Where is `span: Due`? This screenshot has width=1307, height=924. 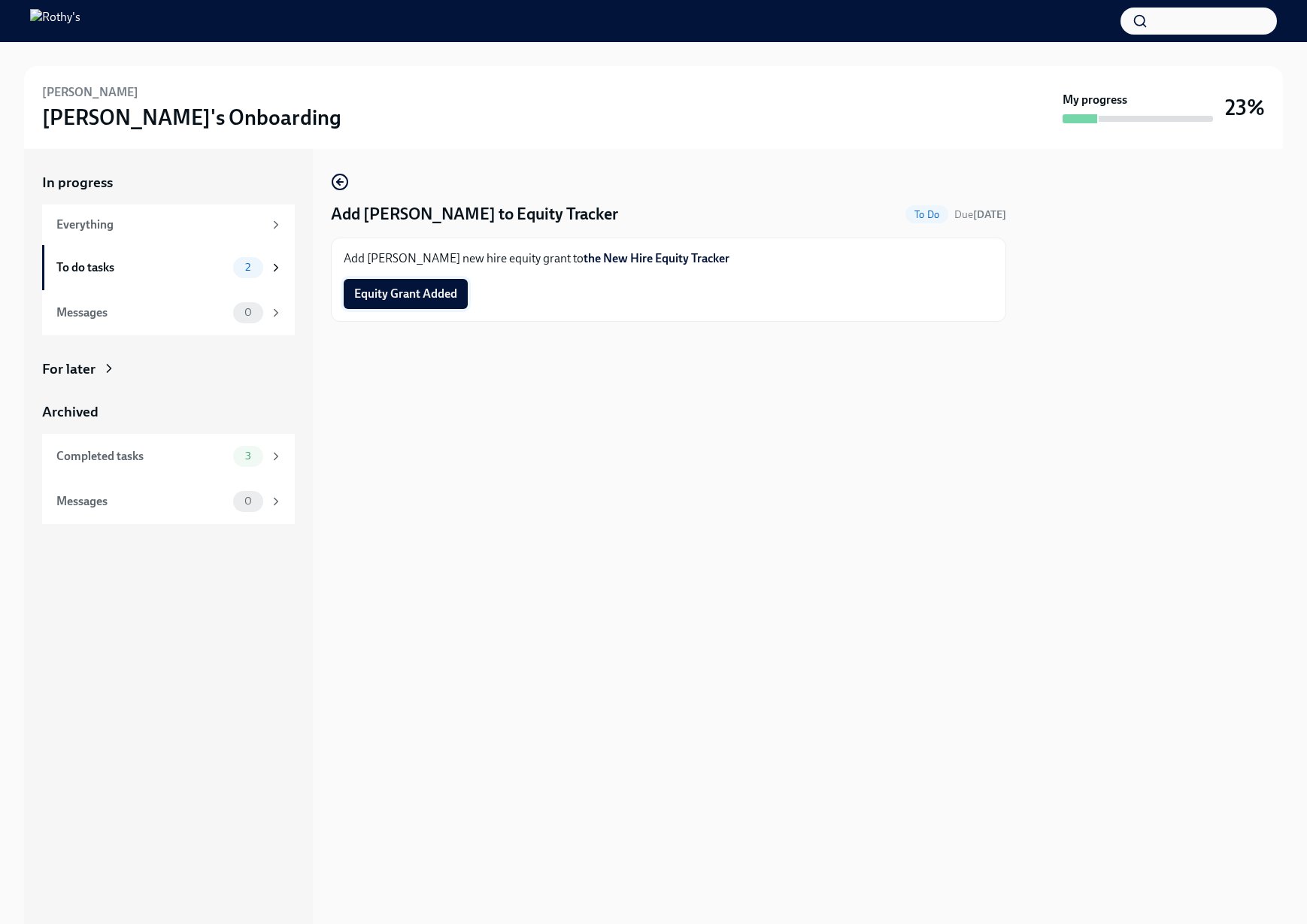
span: Due is located at coordinates (980, 214).